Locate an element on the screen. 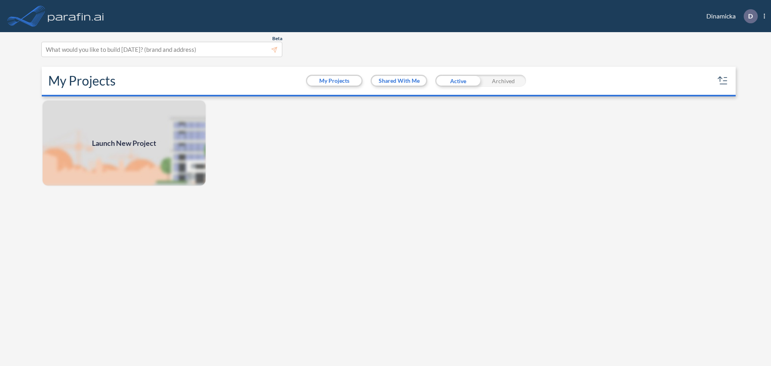 This screenshot has width=771, height=366. div: Active is located at coordinates (458, 81).